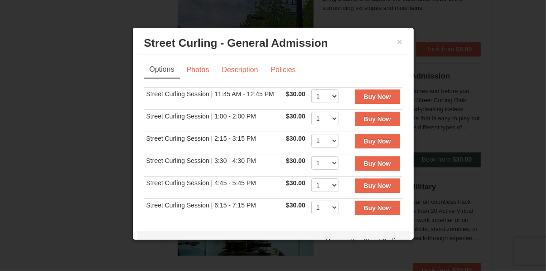 The height and width of the screenshot is (271, 546). Describe the element at coordinates (240, 70) in the screenshot. I see `a: Description` at that location.